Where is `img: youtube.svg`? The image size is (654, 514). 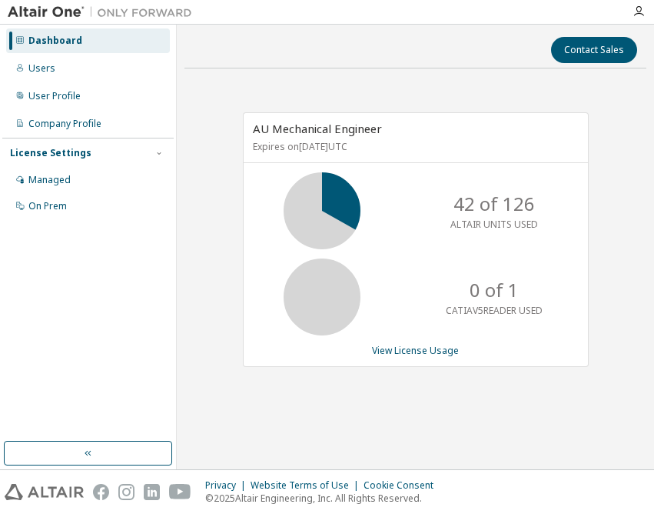
img: youtube.svg is located at coordinates (180, 491).